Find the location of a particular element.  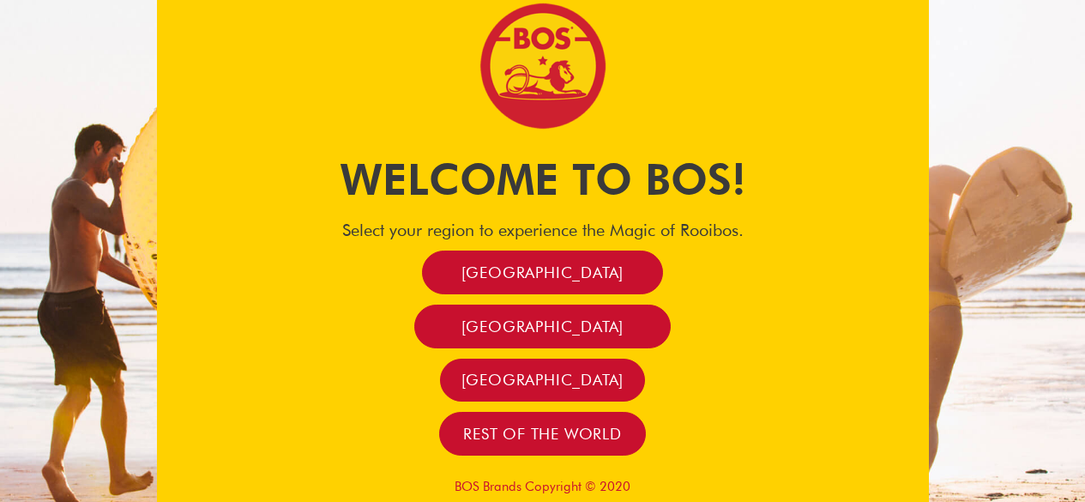

h4: Select your region to experience the Magic of Rooibos. is located at coordinates (543, 230).